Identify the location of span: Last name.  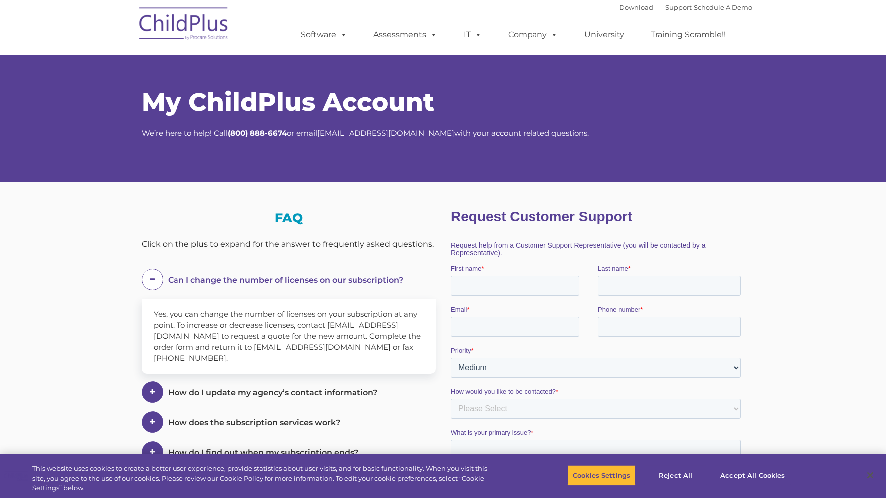
(162, 69).